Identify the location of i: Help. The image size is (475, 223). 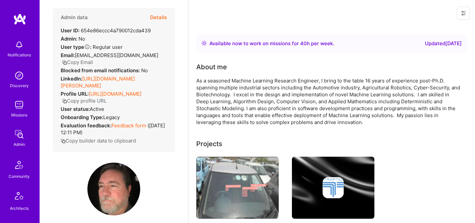
(87, 47).